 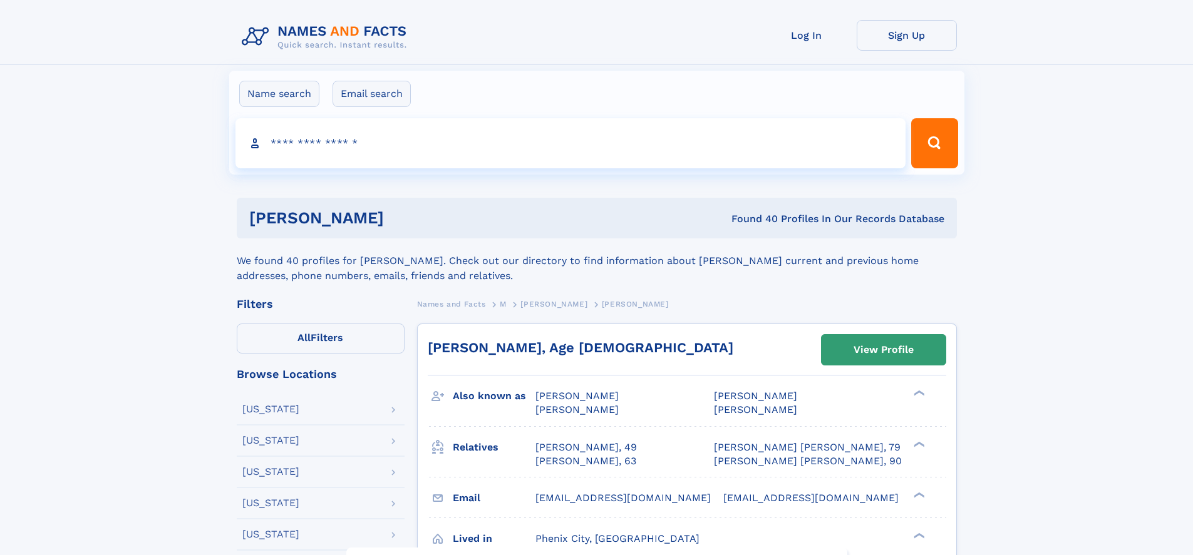 What do you see at coordinates (452, 304) in the screenshot?
I see `a: Names and Facts` at bounding box center [452, 304].